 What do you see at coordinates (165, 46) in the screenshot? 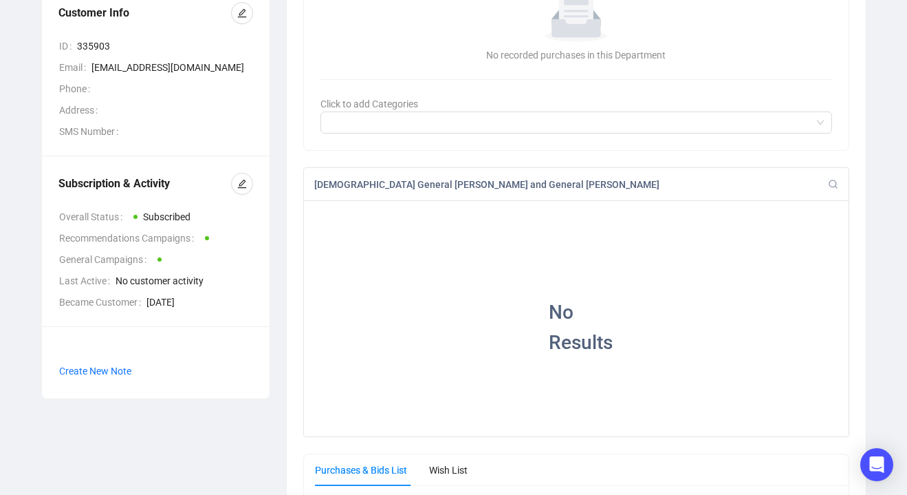
I see `span: 335903` at bounding box center [165, 46].